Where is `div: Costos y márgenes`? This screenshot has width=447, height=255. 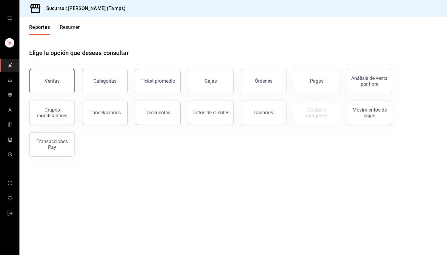
div: Costos y márgenes is located at coordinates (317, 113).